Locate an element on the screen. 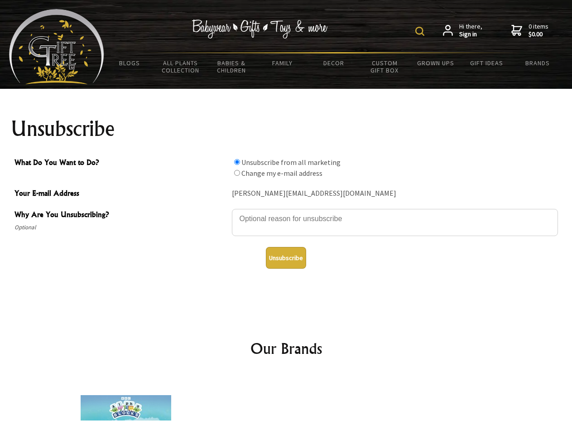 This screenshot has height=435, width=572. img: Babyware - Gifts - Toys and more... is located at coordinates (57, 47).